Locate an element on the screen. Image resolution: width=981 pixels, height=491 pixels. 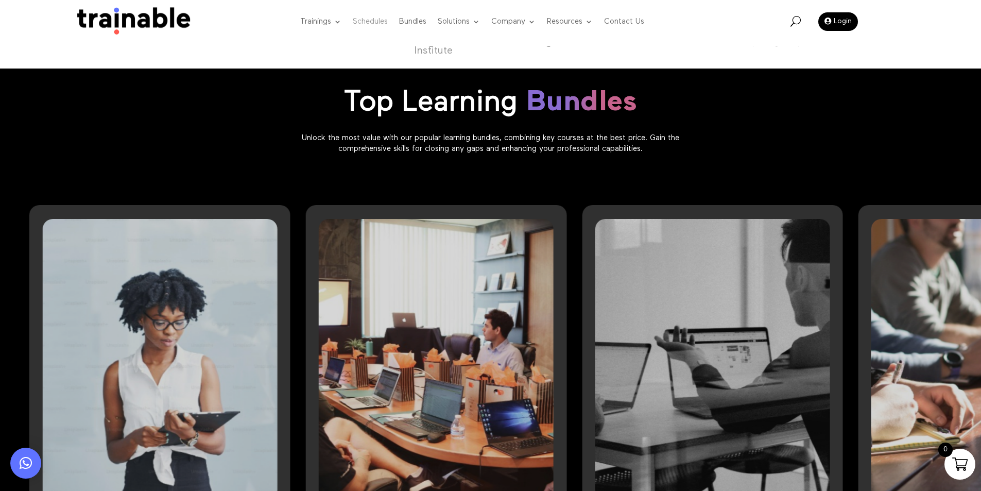
a: Contact Us is located at coordinates (624, 22).